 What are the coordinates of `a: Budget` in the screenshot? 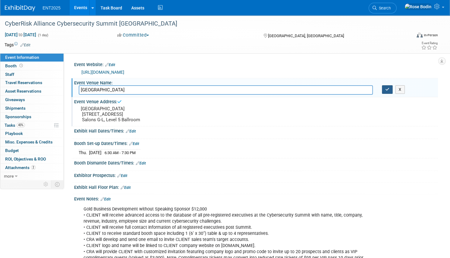 It's located at (32, 150).